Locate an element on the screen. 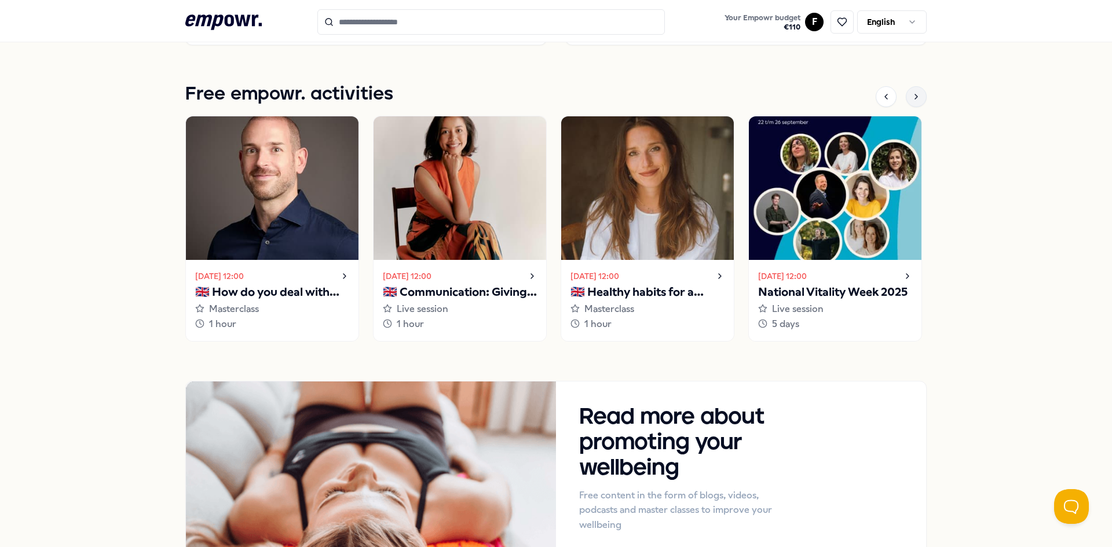 Image resolution: width=1112 pixels, height=547 pixels. p: National Vitality Week 2025 is located at coordinates (835, 292).